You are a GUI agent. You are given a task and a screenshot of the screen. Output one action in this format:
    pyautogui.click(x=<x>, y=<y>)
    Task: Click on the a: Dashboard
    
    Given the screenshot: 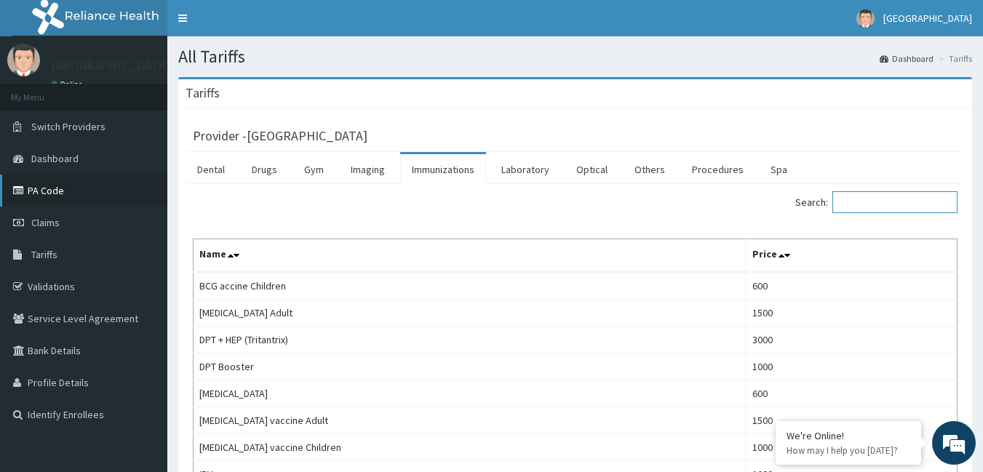 What is the action you would take?
    pyautogui.click(x=907, y=58)
    